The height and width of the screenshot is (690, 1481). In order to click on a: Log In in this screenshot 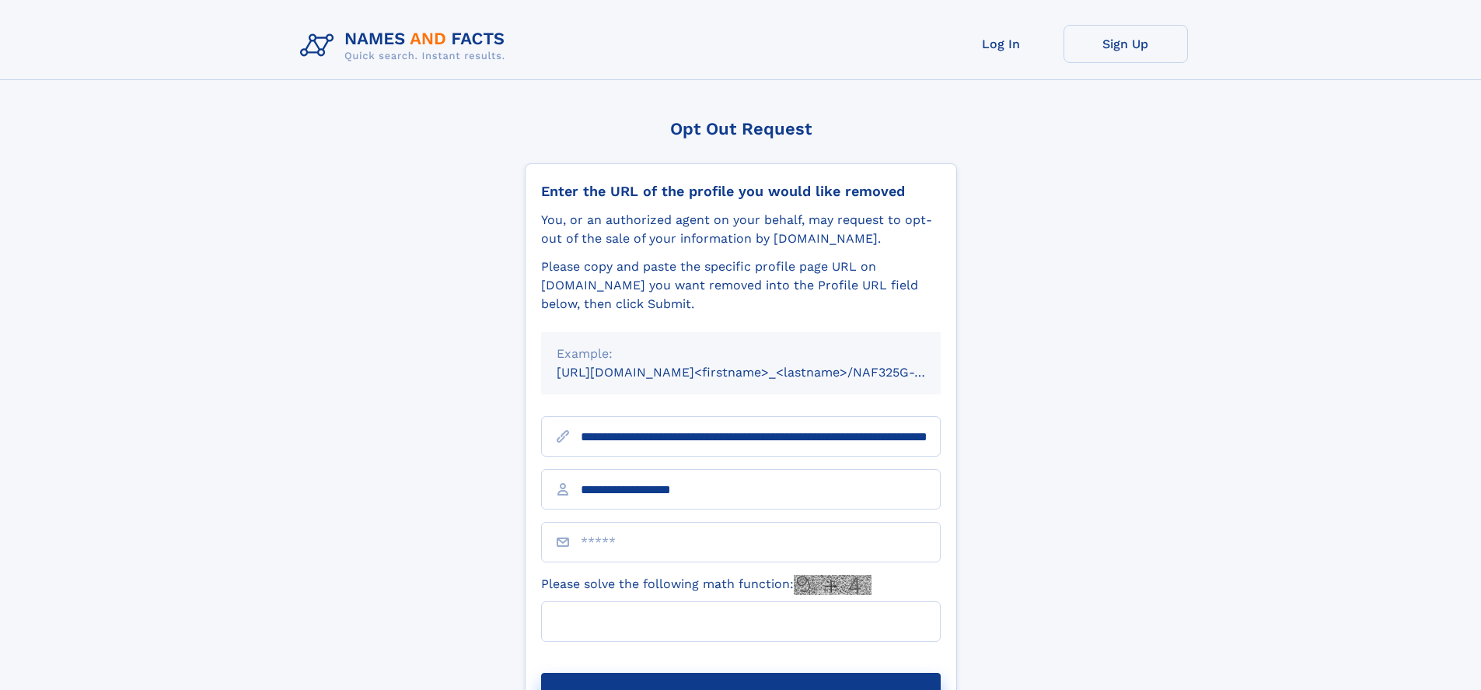, I will do `click(1001, 44)`.